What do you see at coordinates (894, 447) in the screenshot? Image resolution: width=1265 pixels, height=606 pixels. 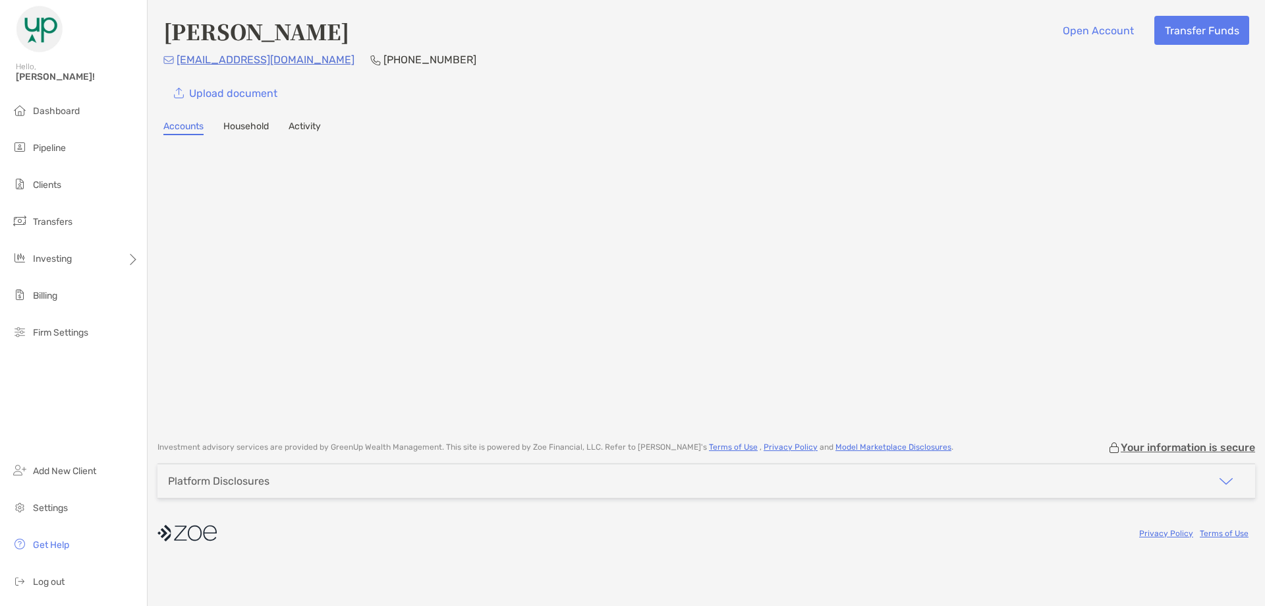 I see `a: Model Marketplace Disclosures` at bounding box center [894, 447].